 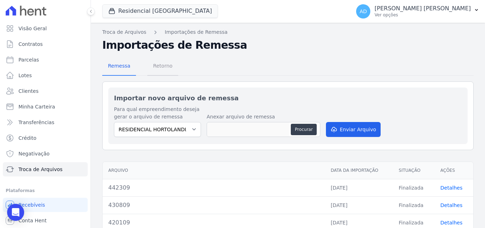 I want to click on span: Negativação, so click(x=34, y=153).